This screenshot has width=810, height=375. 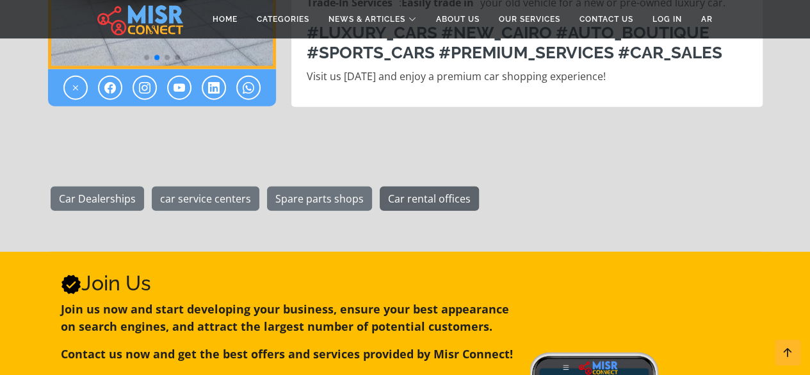 What do you see at coordinates (288, 354) in the screenshot?
I see `p: Contact us now and get the best offers and services provided by Misr Connect!` at bounding box center [288, 354].